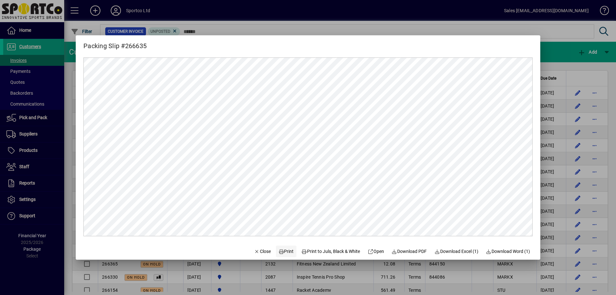 The height and width of the screenshot is (295, 616). Describe the element at coordinates (409, 251) in the screenshot. I see `span: Download PDF` at that location.